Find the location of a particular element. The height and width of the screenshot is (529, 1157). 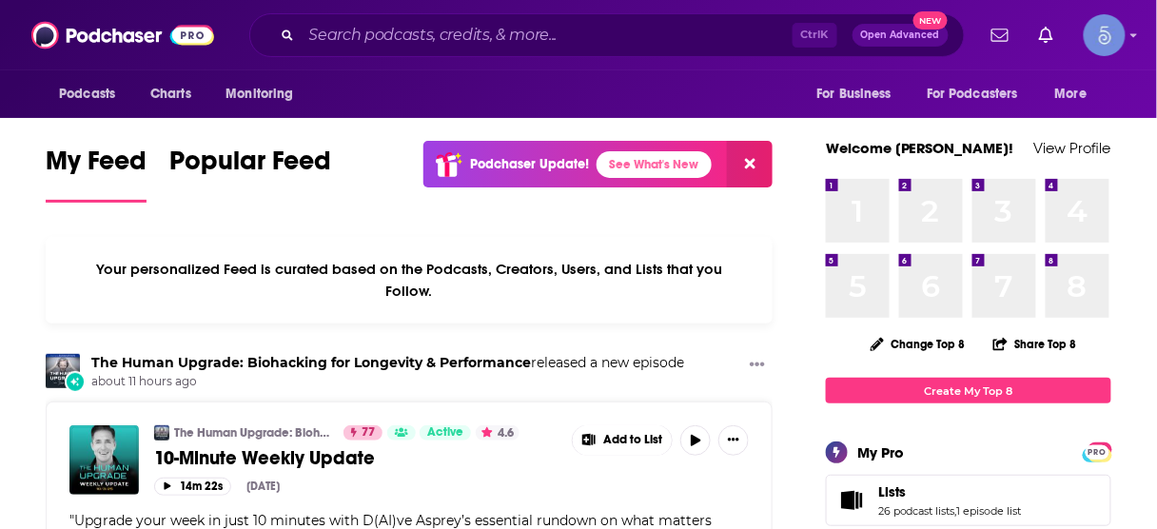

a: Podchaser - Follow, Share and Rate Podcasts is located at coordinates (123, 35).